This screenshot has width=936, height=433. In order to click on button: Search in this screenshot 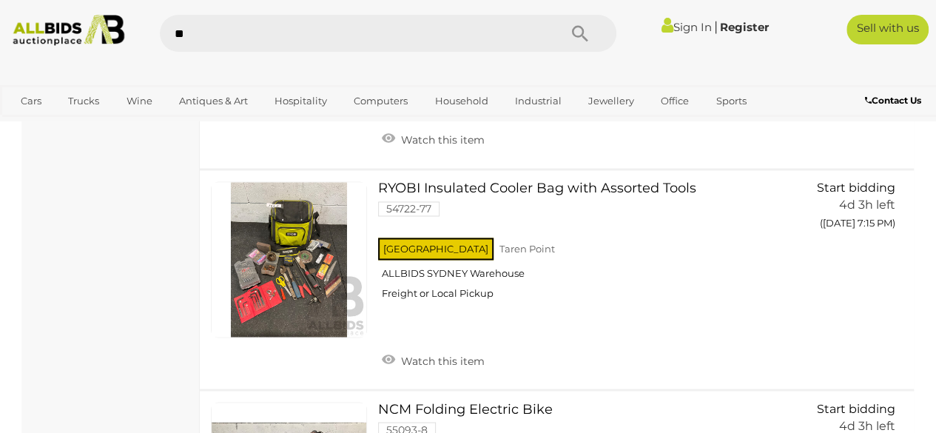, I will do `click(579, 33)`.